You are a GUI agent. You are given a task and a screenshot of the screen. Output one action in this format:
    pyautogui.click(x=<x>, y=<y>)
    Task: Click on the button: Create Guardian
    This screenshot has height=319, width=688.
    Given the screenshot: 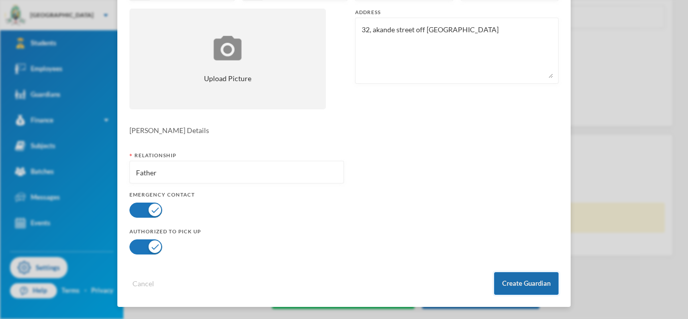 What is the action you would take?
    pyautogui.click(x=526, y=283)
    